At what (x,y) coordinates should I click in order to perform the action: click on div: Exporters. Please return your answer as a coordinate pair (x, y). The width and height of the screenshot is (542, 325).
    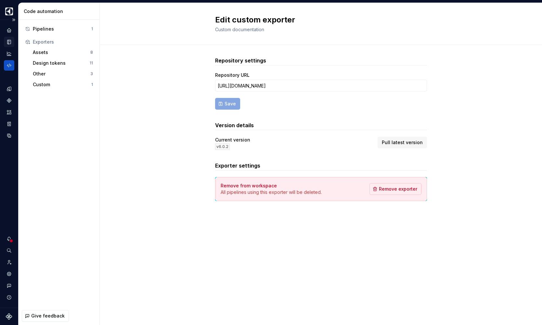
    Looking at the image, I should click on (63, 42).